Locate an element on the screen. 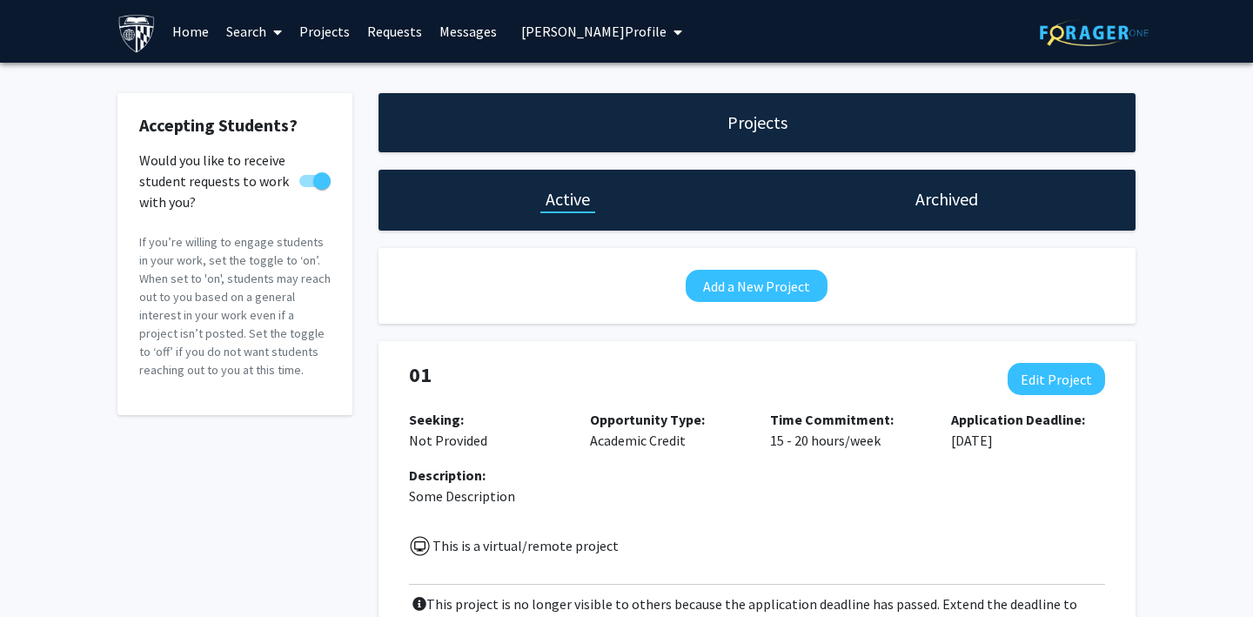  b: Opportunity Type: is located at coordinates (647, 419).